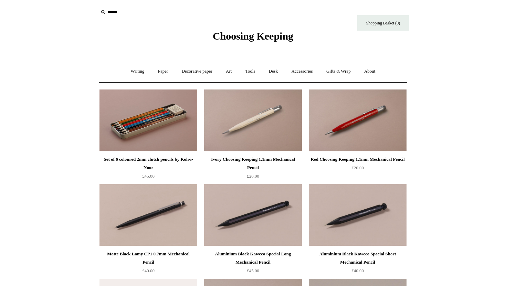 The image size is (506, 286). What do you see at coordinates (253, 264) in the screenshot?
I see `a: Aluminium Black Kaweco Special Long Mechanical Pencil £45.00` at bounding box center [253, 264].